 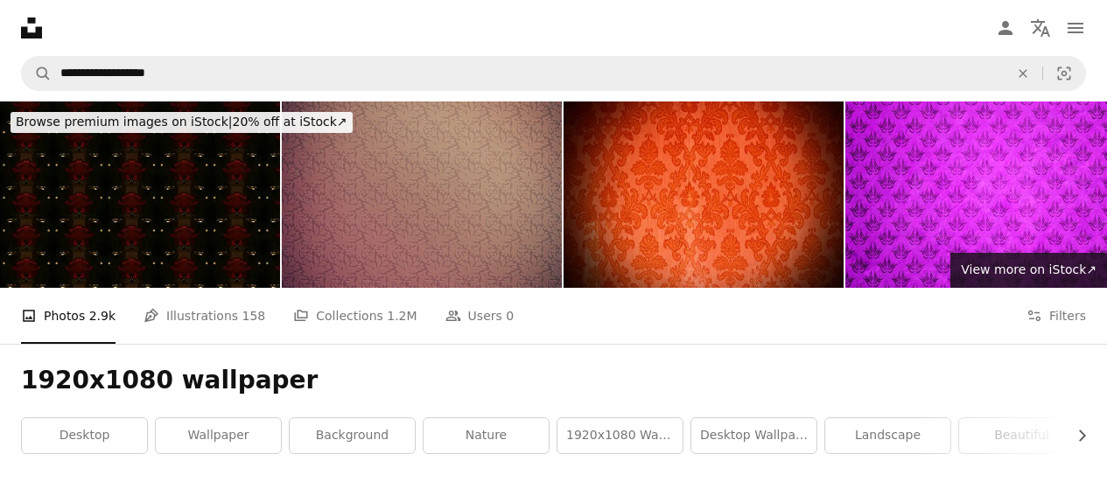 What do you see at coordinates (1005, 28) in the screenshot?
I see `a: Log in / Sign up` at bounding box center [1005, 28].